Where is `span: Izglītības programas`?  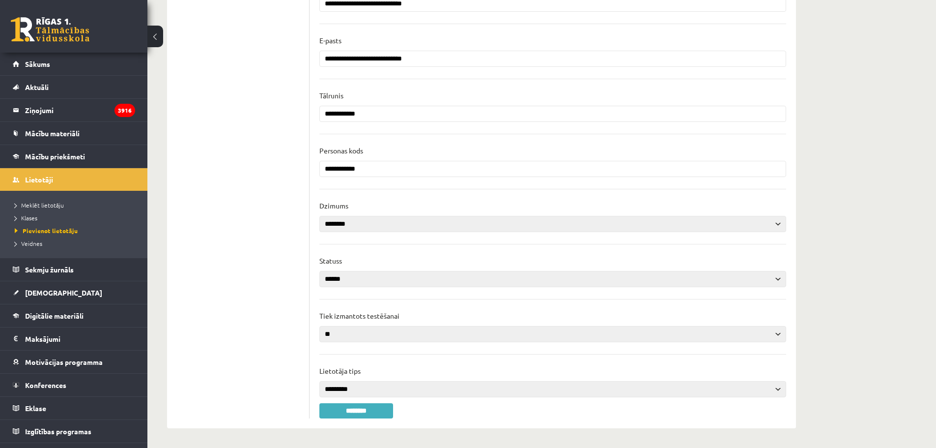 span: Izglītības programas is located at coordinates (58, 431).